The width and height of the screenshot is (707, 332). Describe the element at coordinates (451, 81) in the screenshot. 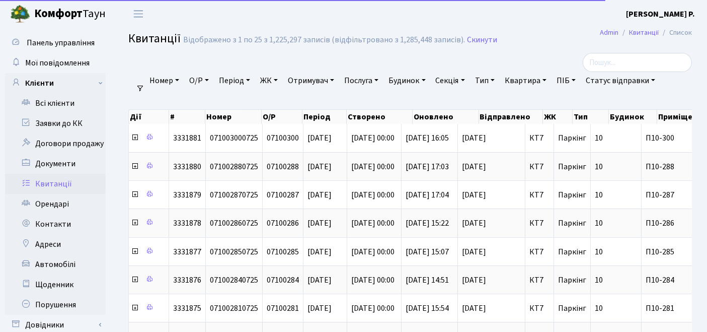

I see `a: Секція` at that location.